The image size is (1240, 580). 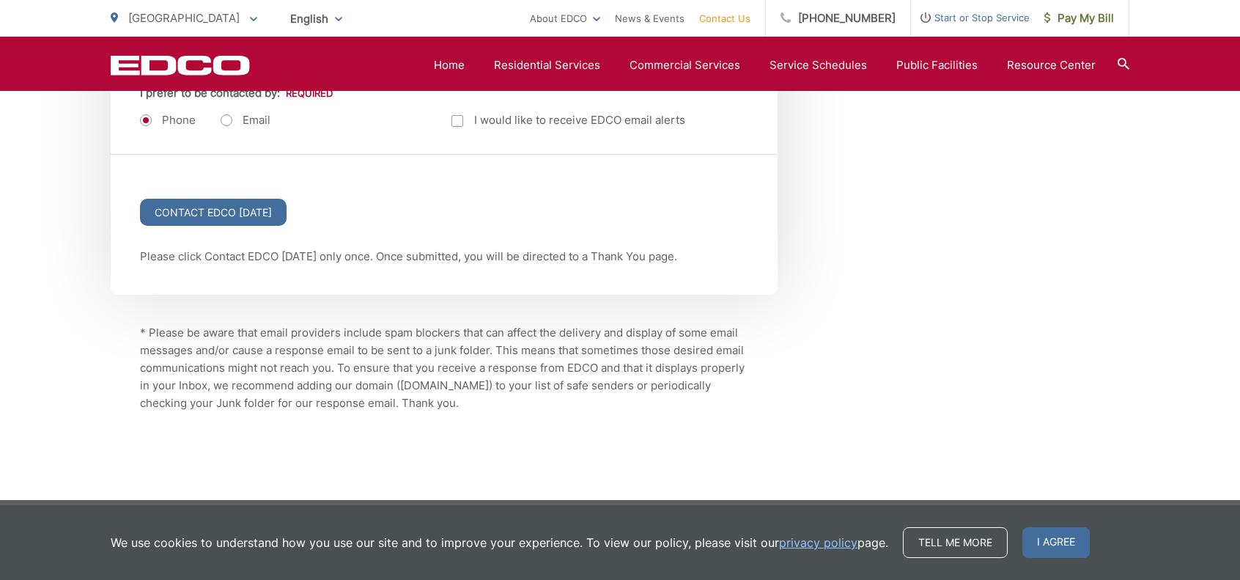 I want to click on a: Home, so click(x=449, y=65).